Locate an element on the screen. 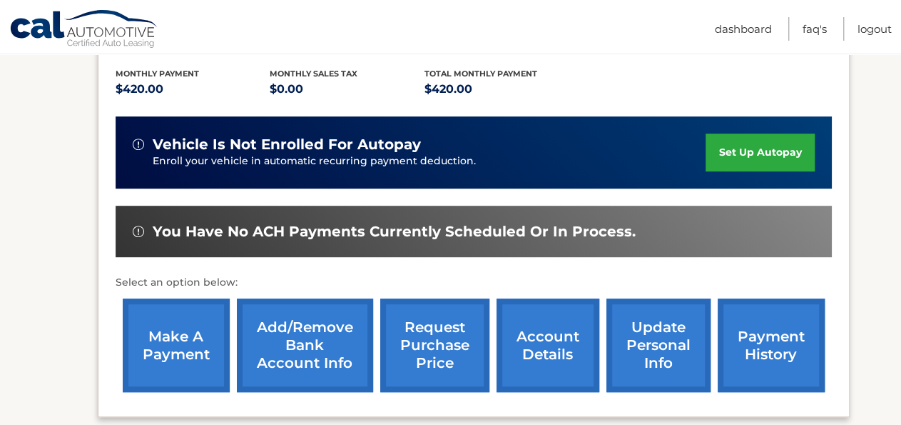 This screenshot has height=425, width=901. a: make a payment is located at coordinates (176, 345).